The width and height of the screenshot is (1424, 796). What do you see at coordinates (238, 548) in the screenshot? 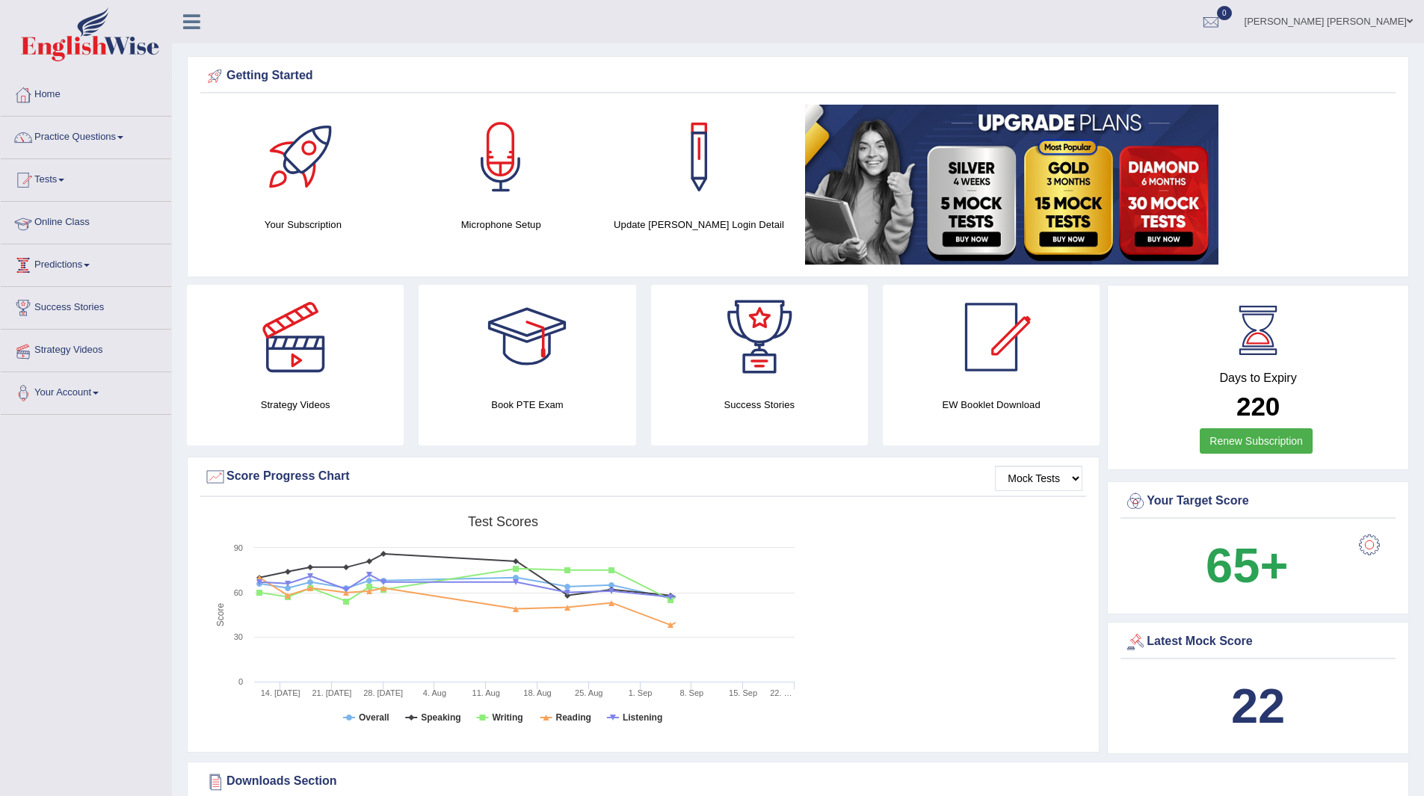
I see `text: 90` at bounding box center [238, 548].